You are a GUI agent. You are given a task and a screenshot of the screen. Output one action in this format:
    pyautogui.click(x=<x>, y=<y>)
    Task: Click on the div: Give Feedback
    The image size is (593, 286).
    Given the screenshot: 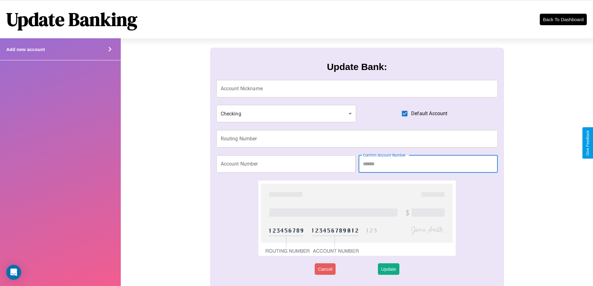 What is the action you would take?
    pyautogui.click(x=588, y=143)
    